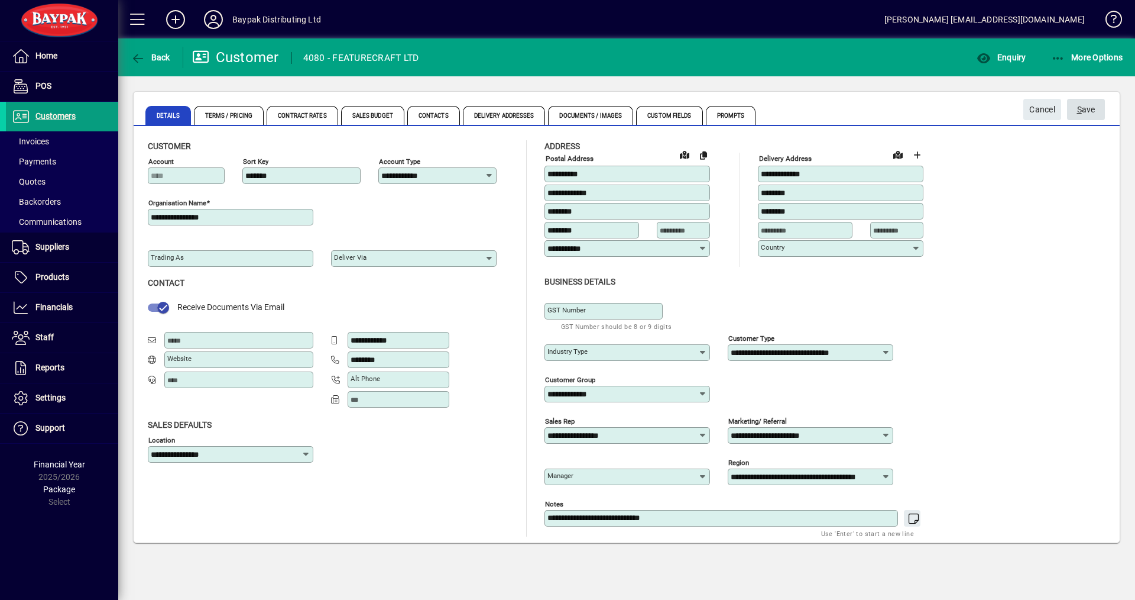  Describe the element at coordinates (151, 57) in the screenshot. I see `app-page-header-button: Back` at that location.